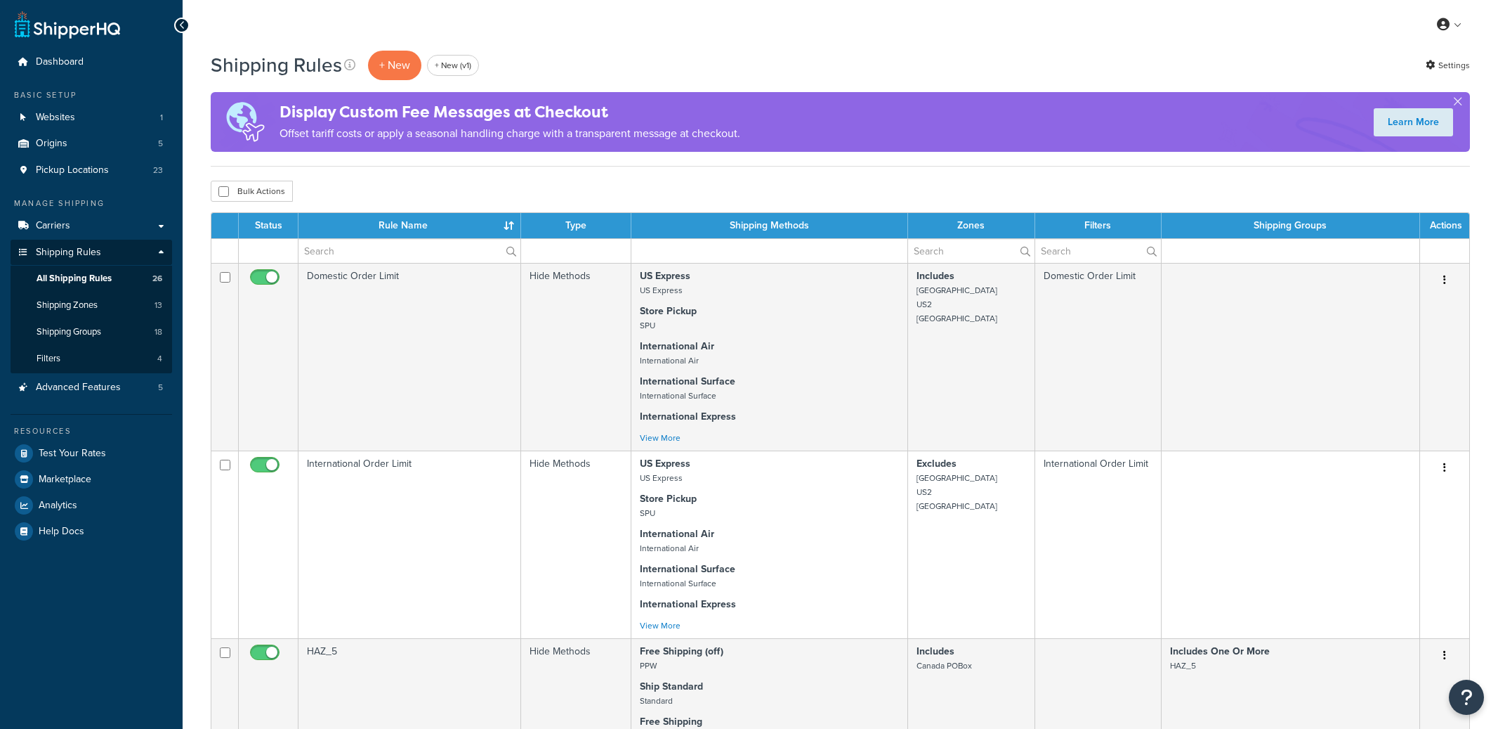  What do you see at coordinates (78, 387) in the screenshot?
I see `span: Advanced Features` at bounding box center [78, 387].